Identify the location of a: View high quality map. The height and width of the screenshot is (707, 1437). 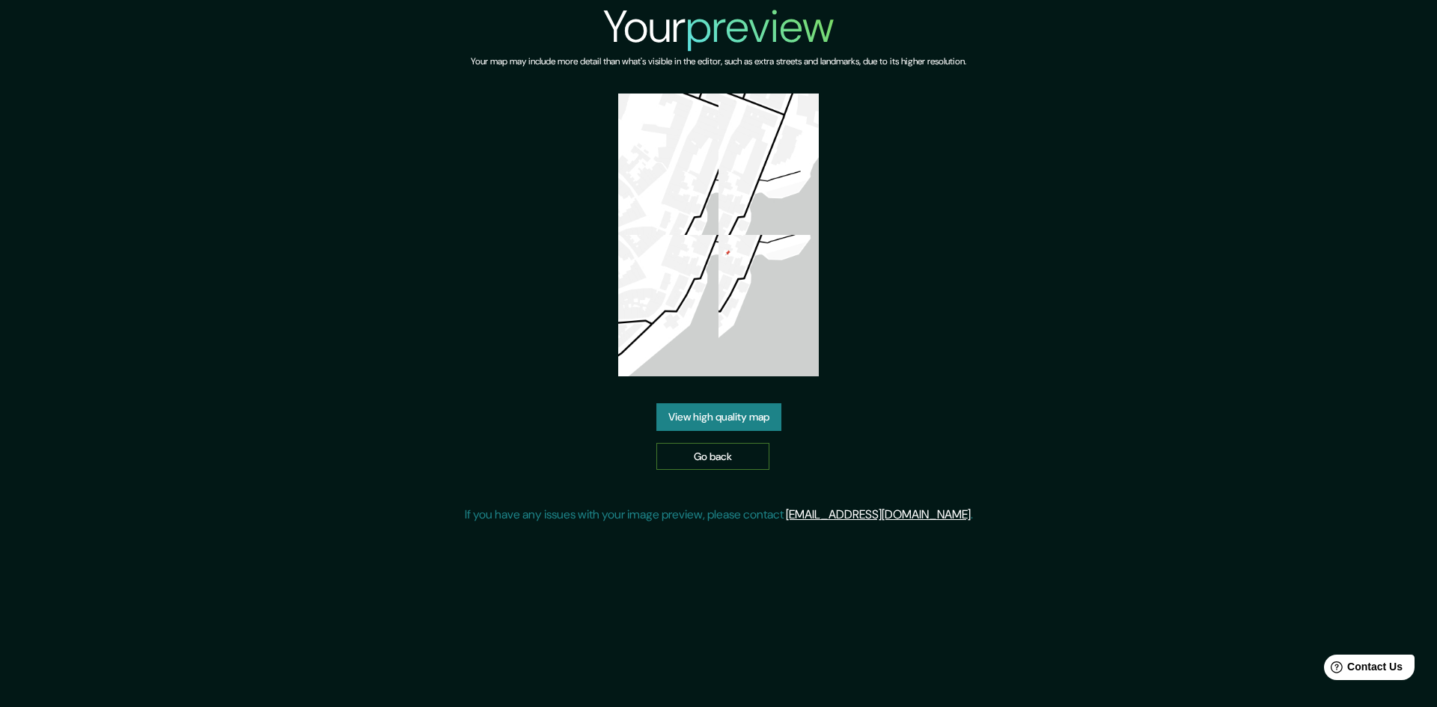
(719, 417).